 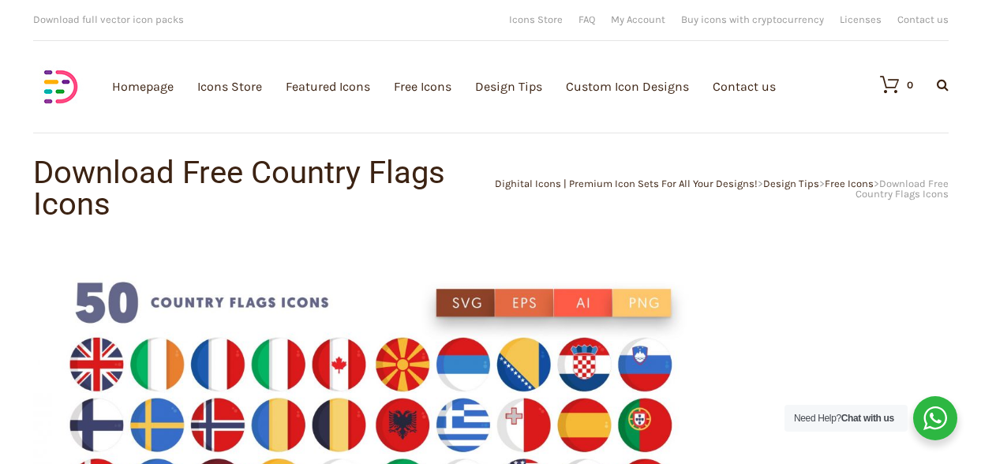 I want to click on a: Dighital Icons | Premium Icon Sets For All Your Designs!, so click(x=626, y=183).